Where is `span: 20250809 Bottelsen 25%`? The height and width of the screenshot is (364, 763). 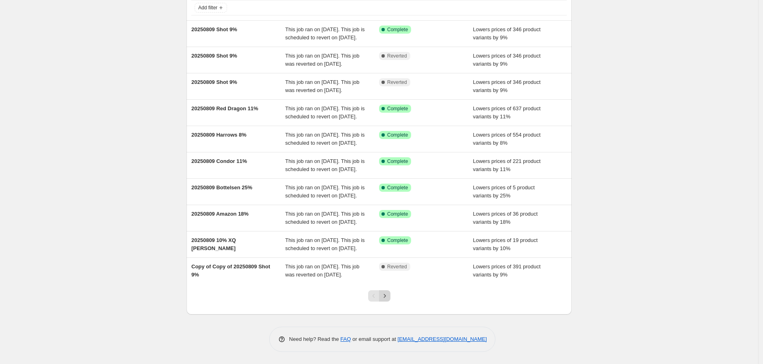 span: 20250809 Bottelsen 25% is located at coordinates (222, 187).